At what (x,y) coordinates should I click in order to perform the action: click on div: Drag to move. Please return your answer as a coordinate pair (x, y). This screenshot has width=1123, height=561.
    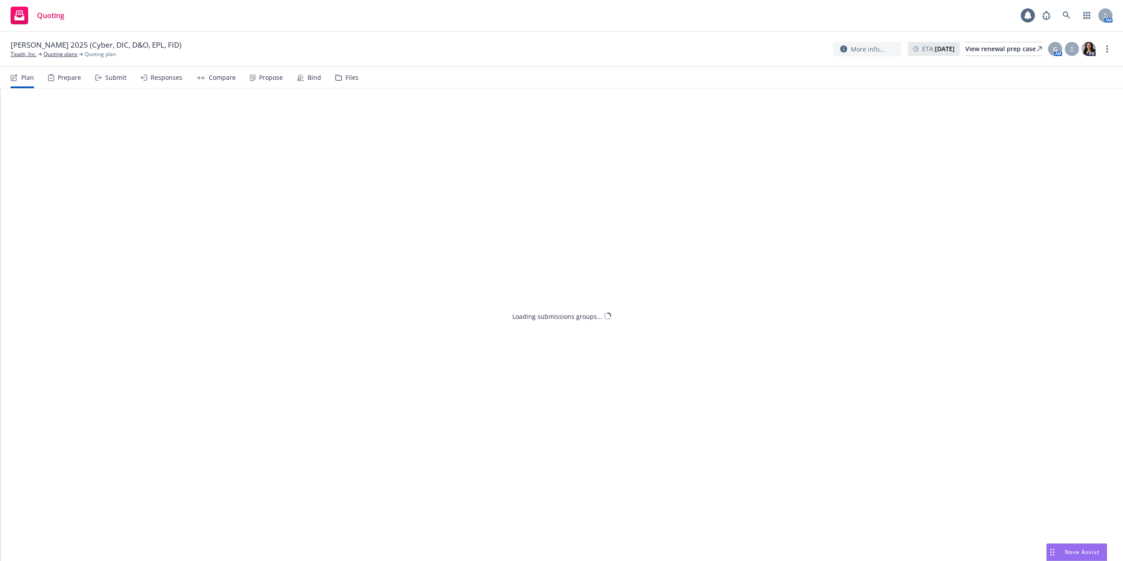
    Looking at the image, I should click on (1052, 552).